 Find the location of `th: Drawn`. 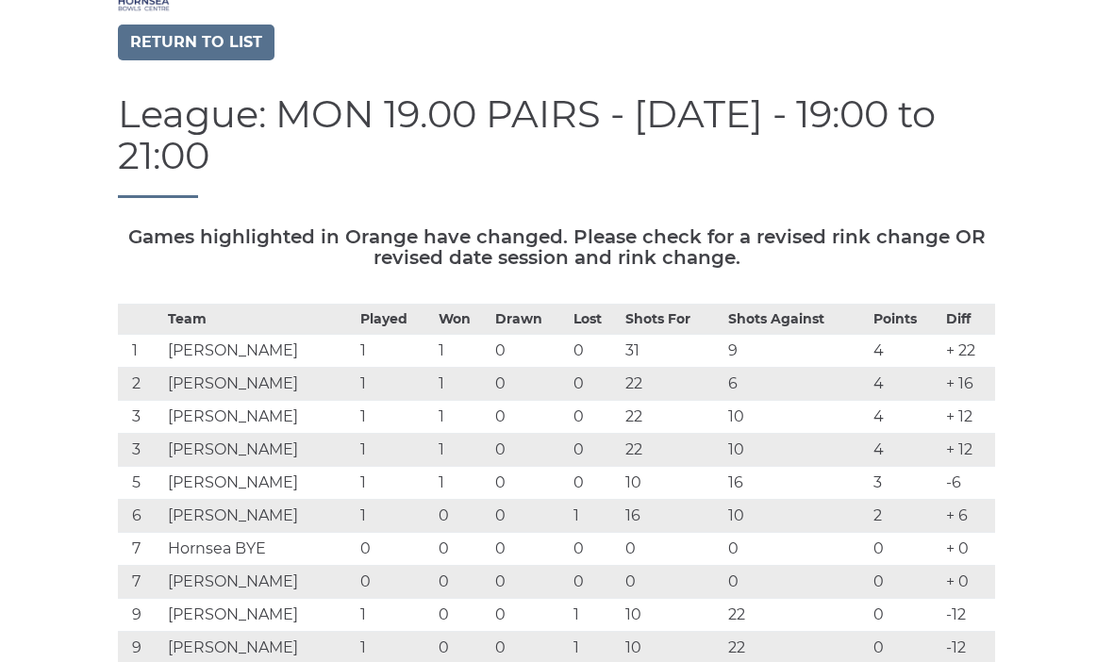

th: Drawn is located at coordinates (529, 321).